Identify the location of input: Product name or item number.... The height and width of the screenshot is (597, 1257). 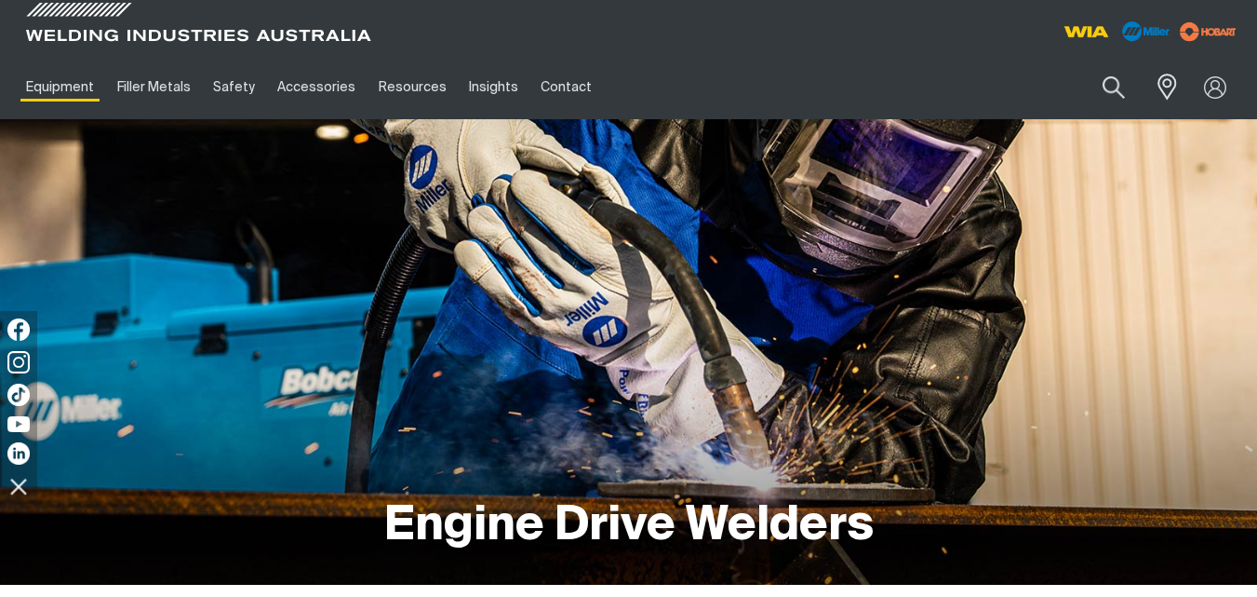
(1102, 87).